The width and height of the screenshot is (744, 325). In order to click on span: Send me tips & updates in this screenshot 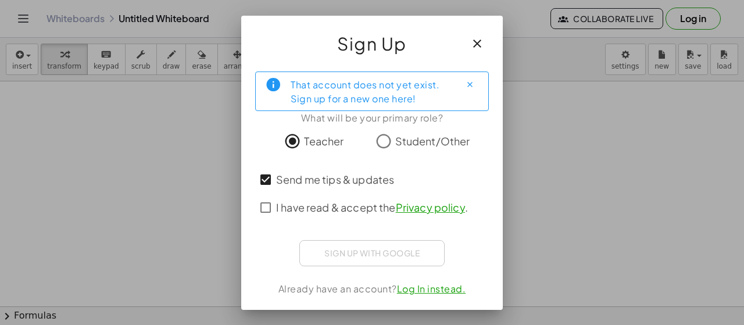, I will do `click(335, 179)`.